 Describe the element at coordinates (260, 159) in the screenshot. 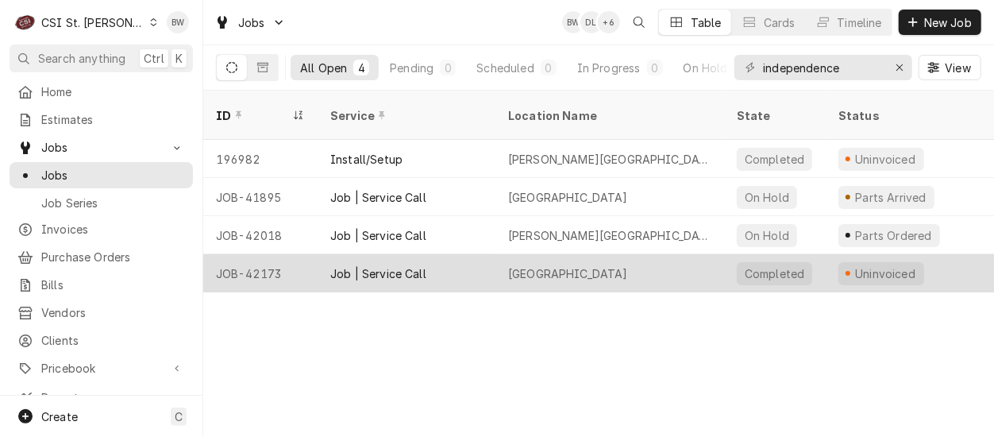

I see `div: 196982` at that location.